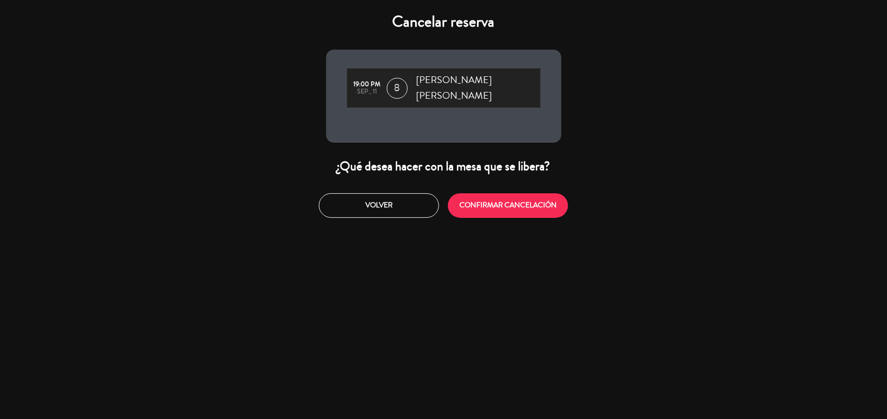 The height and width of the screenshot is (419, 887). What do you see at coordinates (397, 88) in the screenshot?
I see `span: 8` at bounding box center [397, 88].